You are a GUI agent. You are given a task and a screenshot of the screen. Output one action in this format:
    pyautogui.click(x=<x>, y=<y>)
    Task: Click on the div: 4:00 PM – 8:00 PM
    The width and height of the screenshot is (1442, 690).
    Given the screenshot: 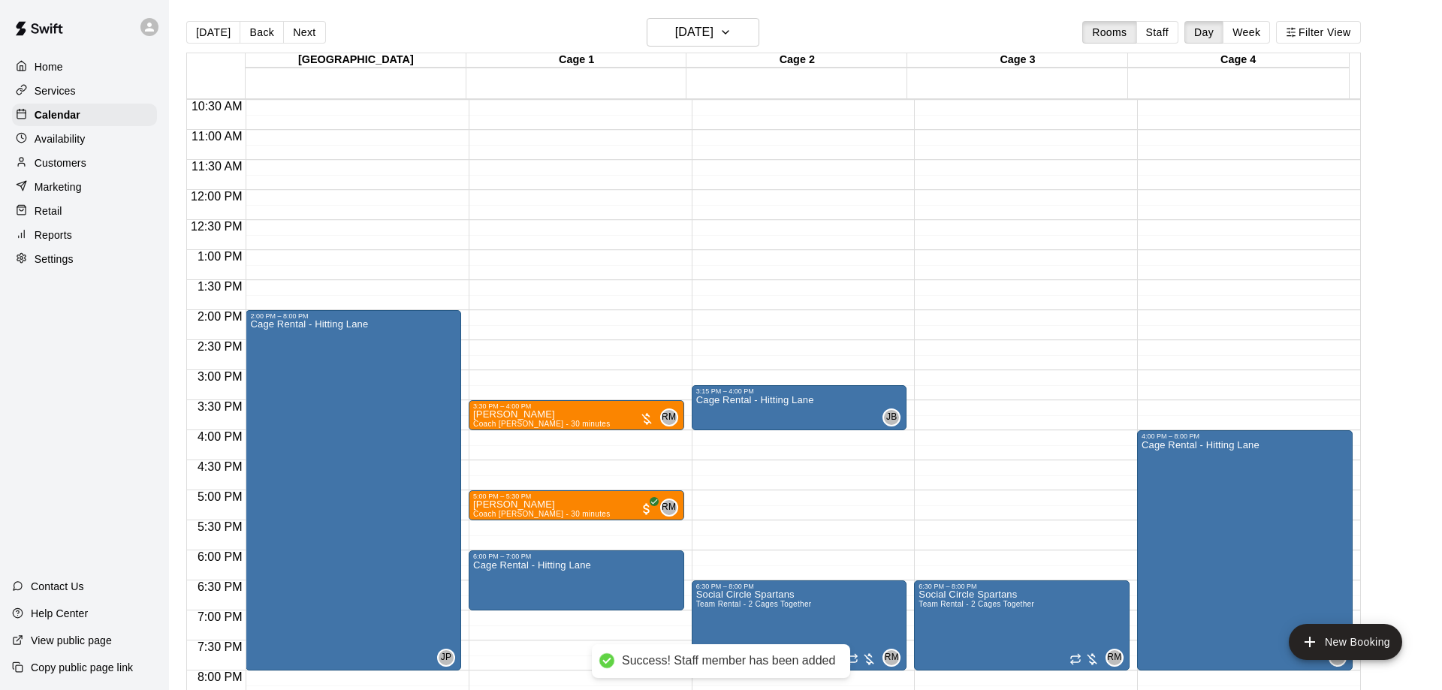 What is the action you would take?
    pyautogui.click(x=1245, y=436)
    